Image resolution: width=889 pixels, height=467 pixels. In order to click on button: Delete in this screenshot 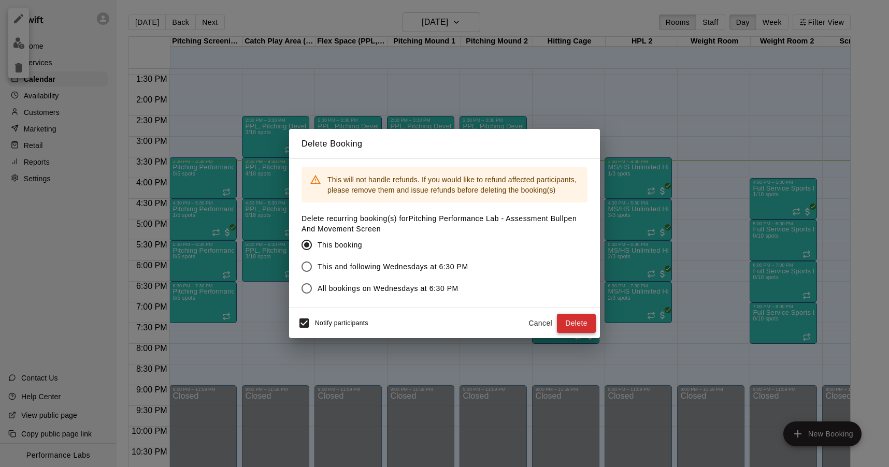, I will do `click(576, 323)`.